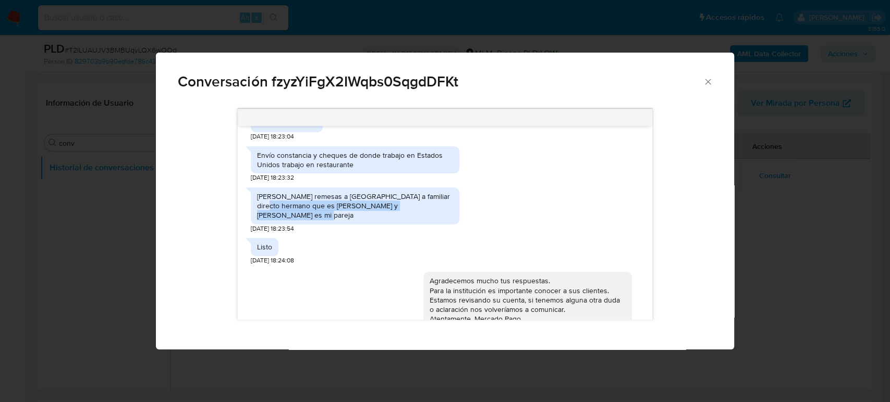 This screenshot has height=402, width=890. What do you see at coordinates (355, 160) in the screenshot?
I see `div: Envío constancia y cheques de donde trabajo en Estados Unidos trabajo en restaurante` at bounding box center [355, 160].